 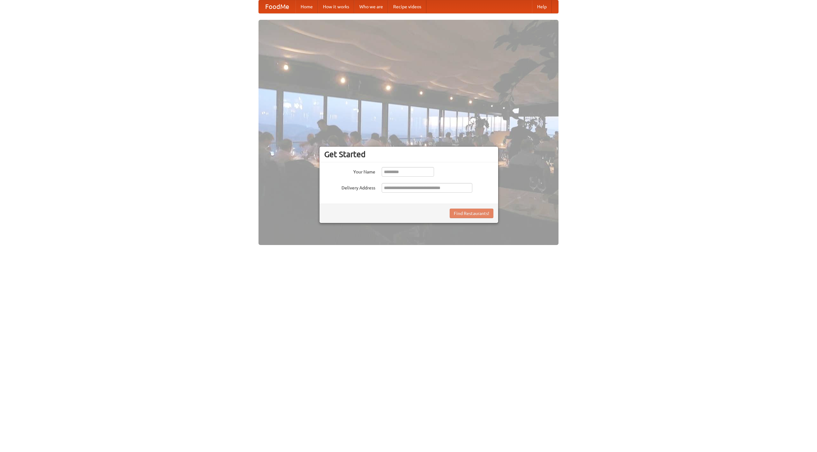 I want to click on a: FoodMe, so click(x=277, y=7).